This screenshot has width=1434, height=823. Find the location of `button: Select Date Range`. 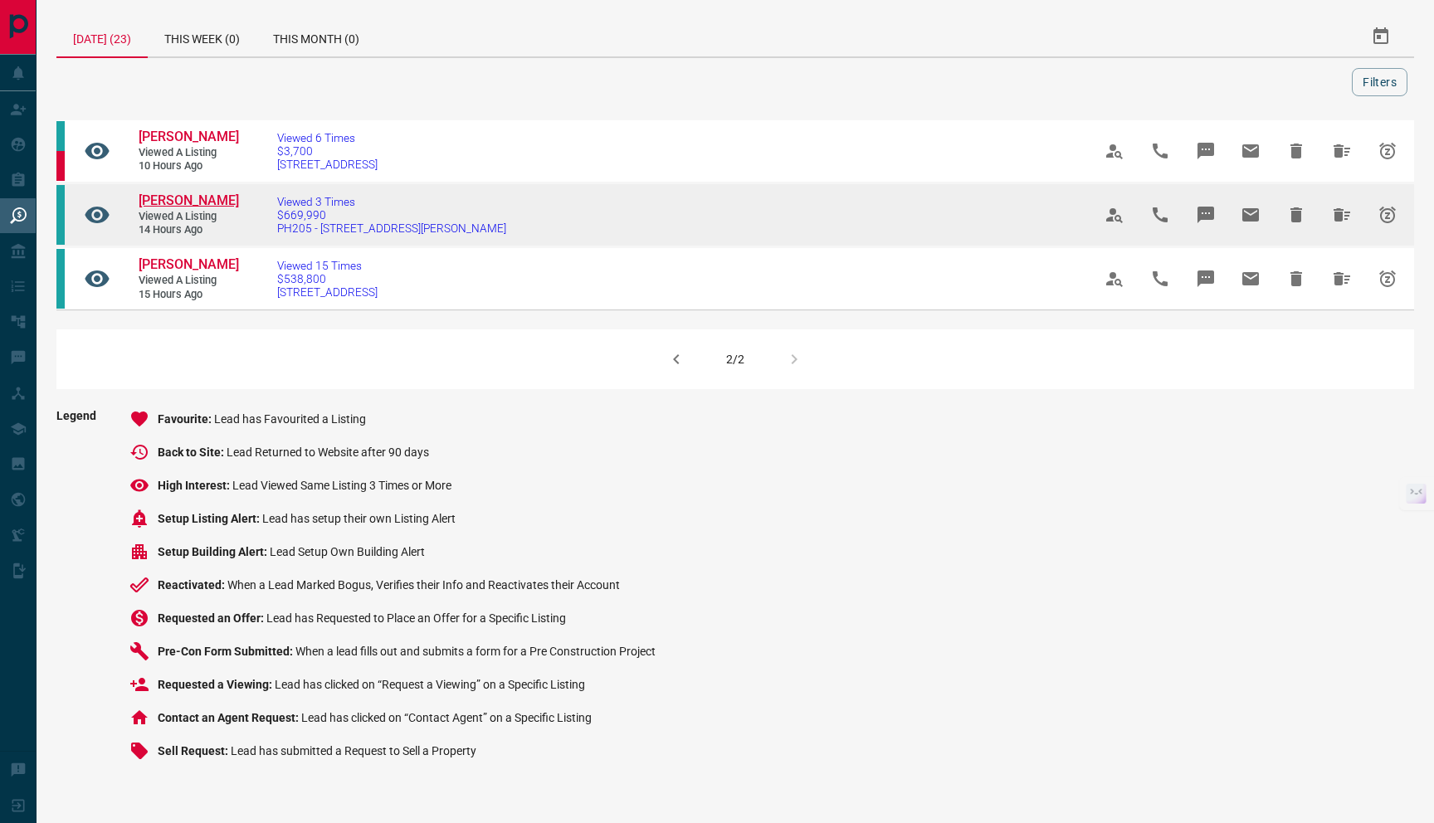

button: Select Date Range is located at coordinates (1380, 37).